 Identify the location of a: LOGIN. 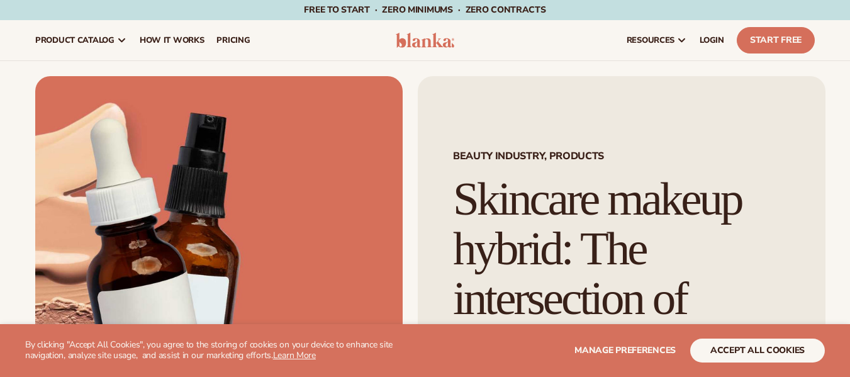
(712, 40).